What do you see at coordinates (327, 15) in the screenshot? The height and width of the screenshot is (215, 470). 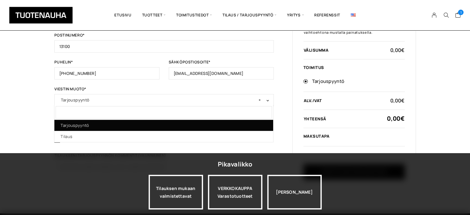 I see `a: Referenssit` at bounding box center [327, 15].